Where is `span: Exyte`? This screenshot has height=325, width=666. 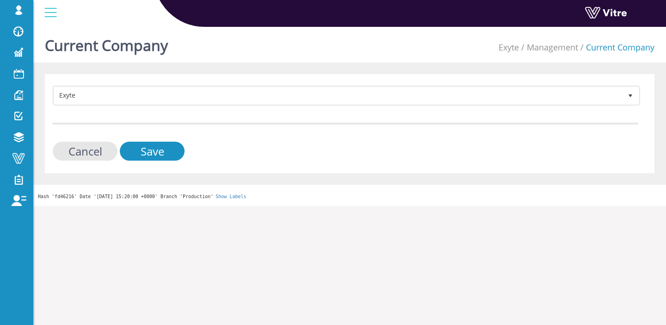
span: Exyte is located at coordinates (338, 95).